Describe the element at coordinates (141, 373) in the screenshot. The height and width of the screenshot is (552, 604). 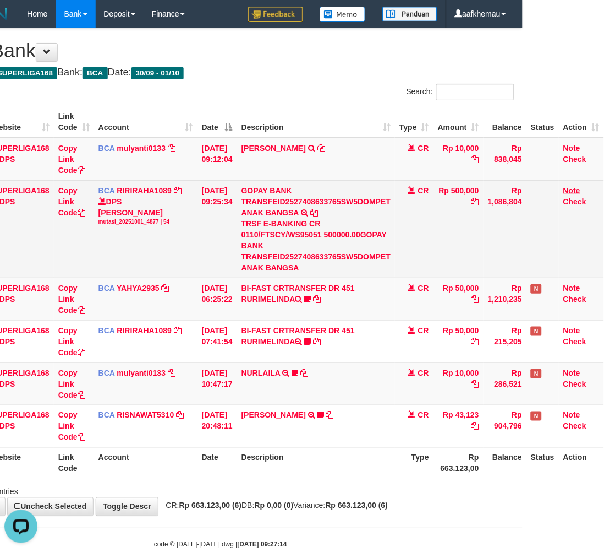
I see `a: mulyanti0133` at that location.